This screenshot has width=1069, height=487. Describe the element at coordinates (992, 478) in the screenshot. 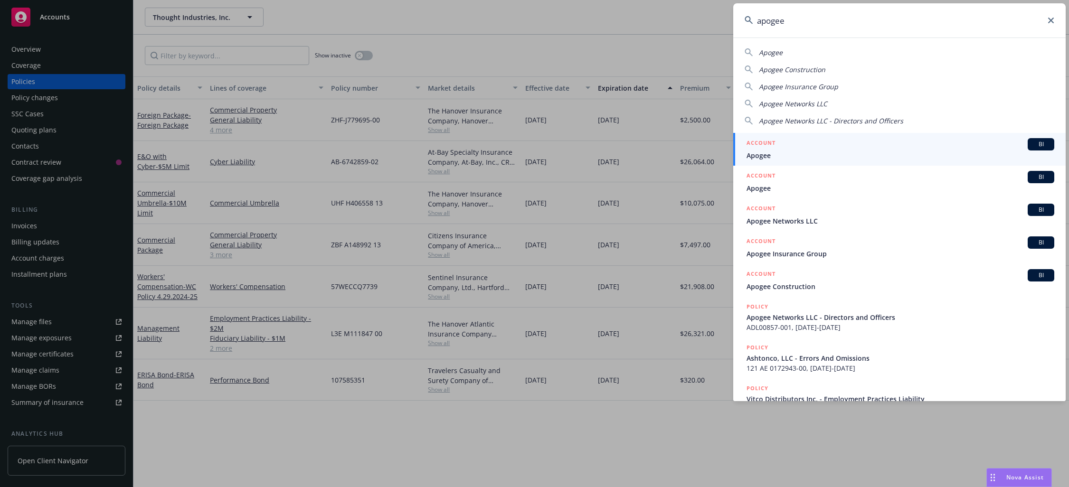

I see `div: Drag to move` at that location.